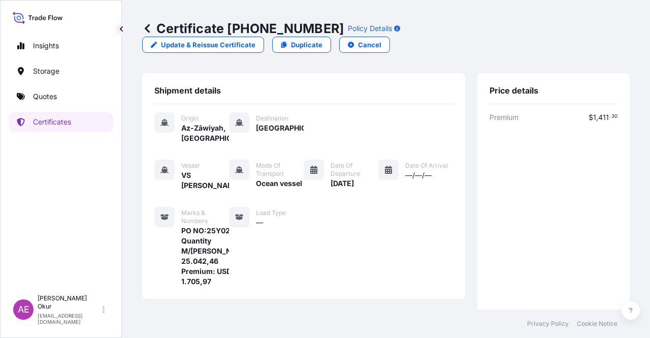  What do you see at coordinates (307, 45) in the screenshot?
I see `p: Duplicate` at bounding box center [307, 45].